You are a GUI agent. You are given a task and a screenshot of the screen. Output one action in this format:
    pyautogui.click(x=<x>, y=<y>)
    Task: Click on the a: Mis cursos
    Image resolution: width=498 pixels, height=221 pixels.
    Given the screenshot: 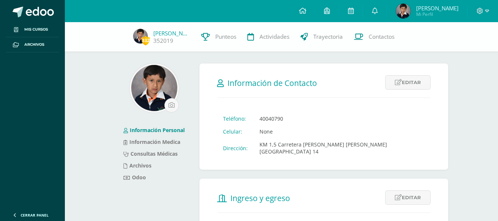 What is the action you would take?
    pyautogui.click(x=32, y=29)
    